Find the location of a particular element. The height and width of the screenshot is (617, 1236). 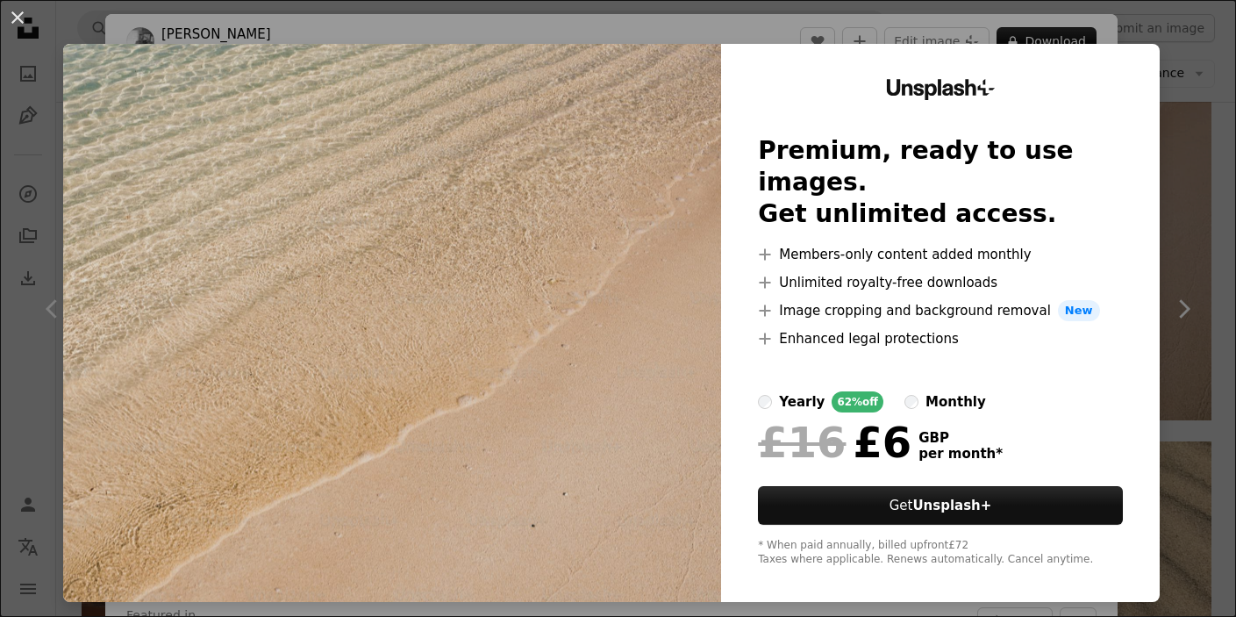

span: New is located at coordinates (1079, 311).